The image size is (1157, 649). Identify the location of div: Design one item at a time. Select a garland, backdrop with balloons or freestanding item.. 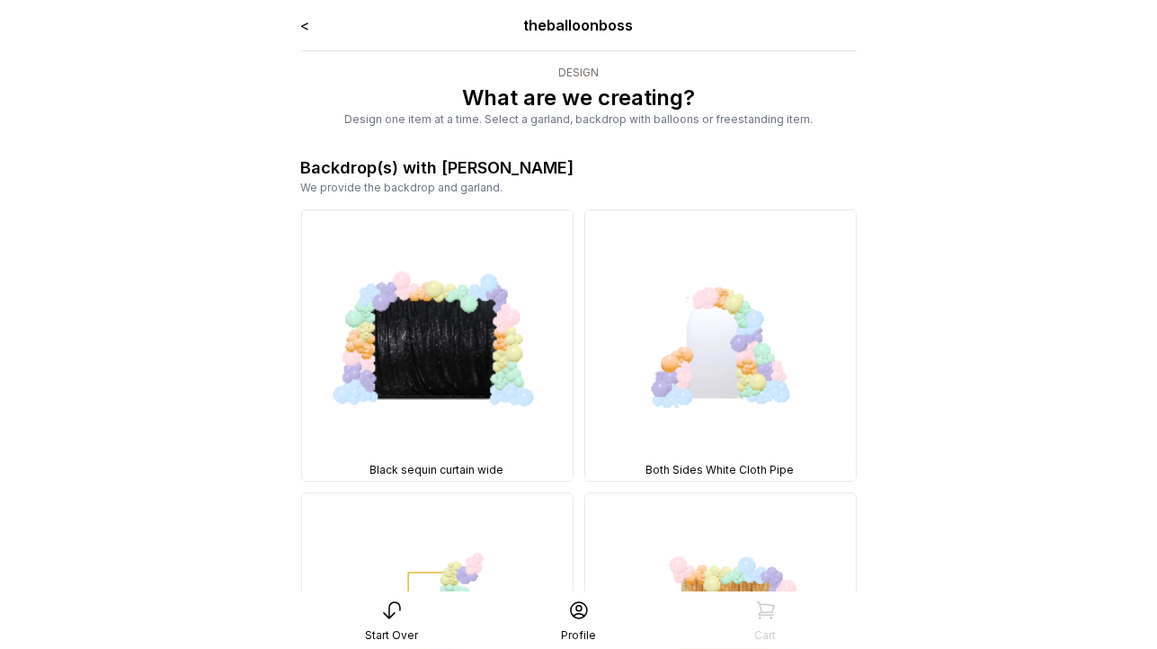
(579, 120).